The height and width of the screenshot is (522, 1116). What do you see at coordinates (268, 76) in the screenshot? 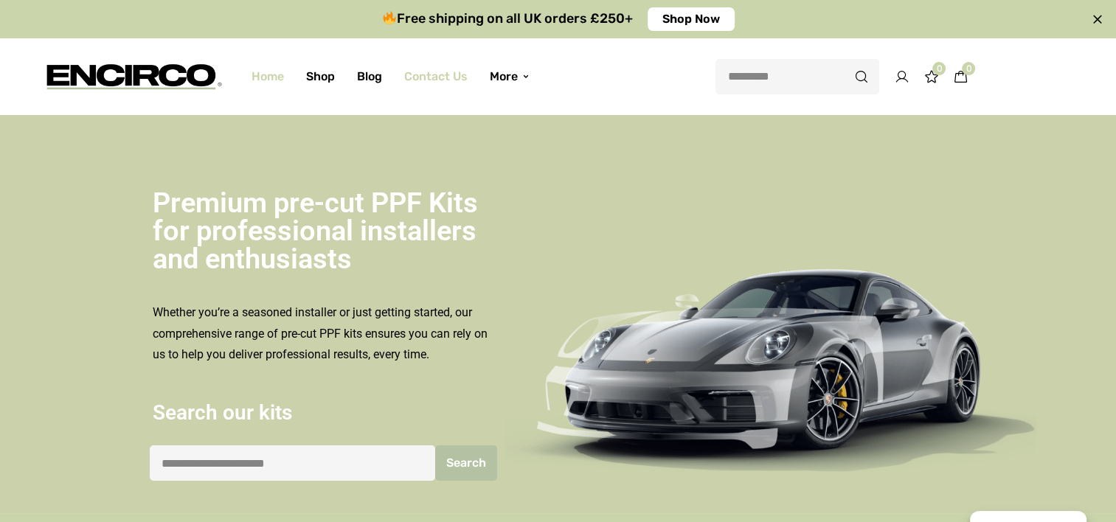
I see `a: Home` at bounding box center [268, 76].